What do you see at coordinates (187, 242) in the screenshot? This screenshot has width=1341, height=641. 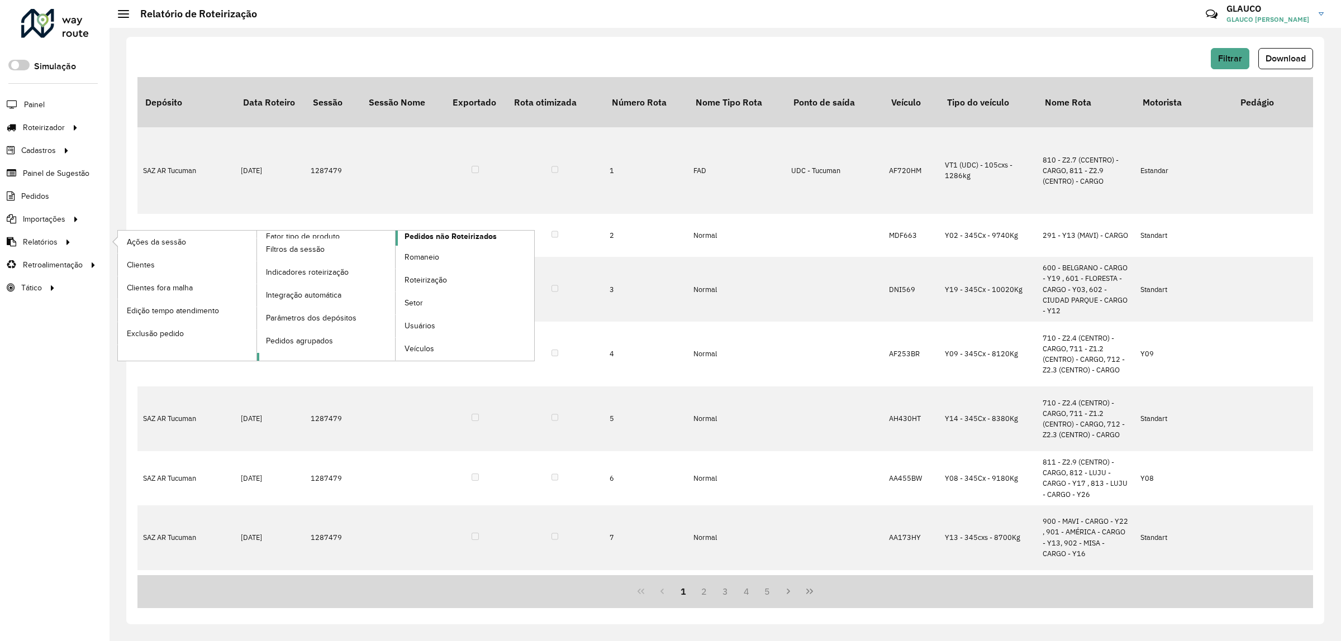 I see `a: Ações da sessão` at bounding box center [187, 242].